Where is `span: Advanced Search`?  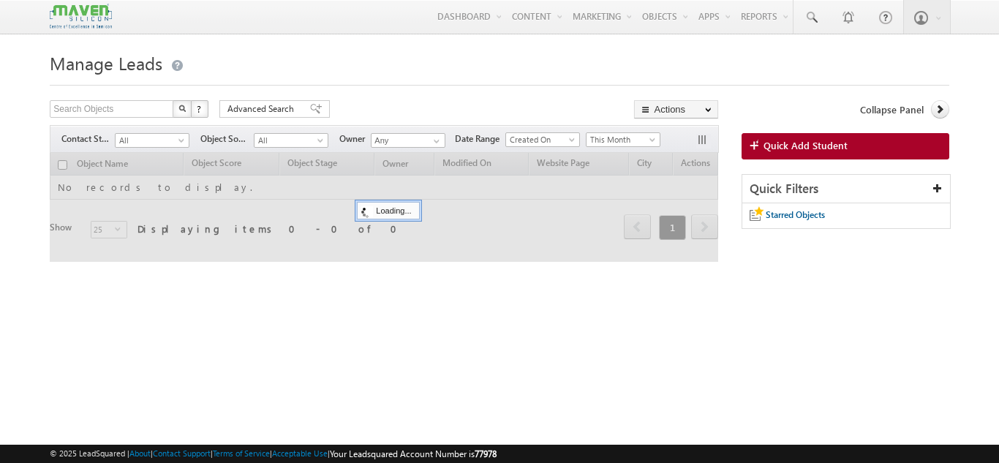 span: Advanced Search is located at coordinates (263, 109).